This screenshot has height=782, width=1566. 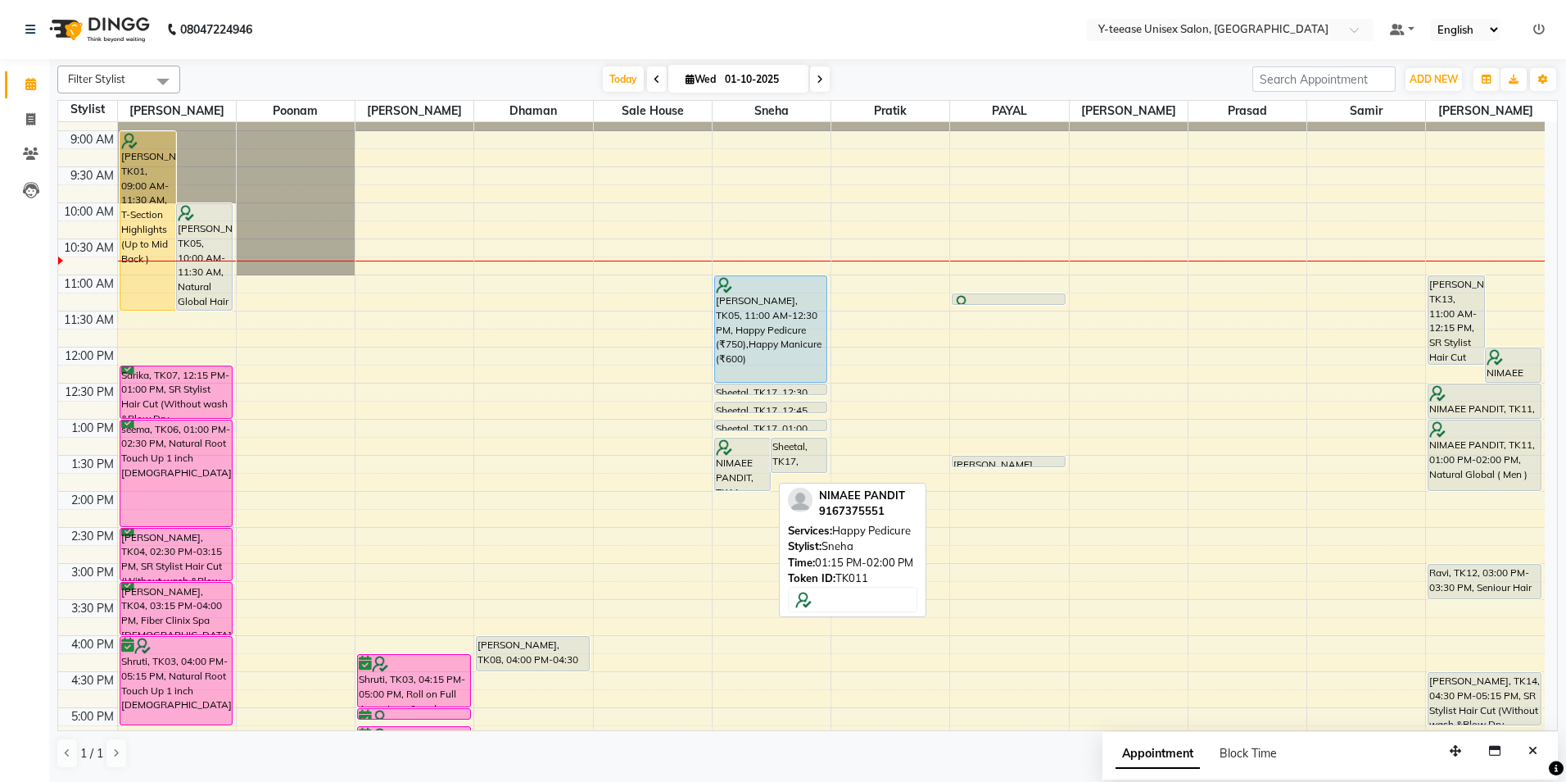 I want to click on div: 11:00 AM, so click(x=88, y=283).